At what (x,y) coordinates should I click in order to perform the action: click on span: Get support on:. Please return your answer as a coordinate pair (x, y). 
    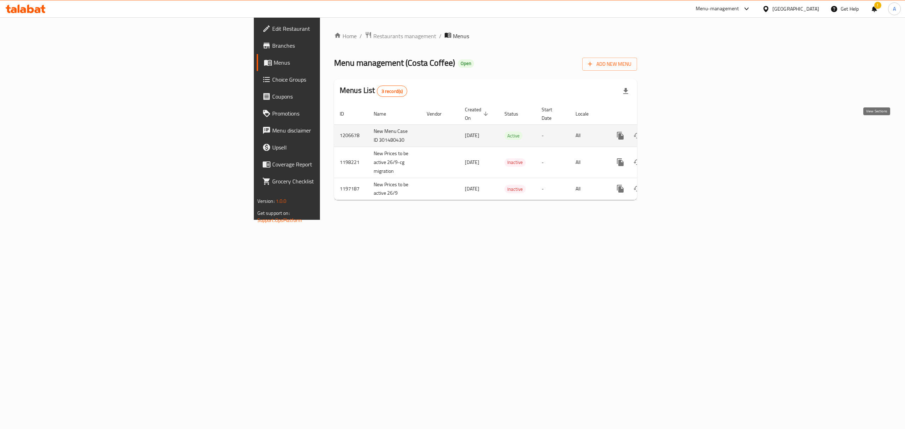
    Looking at the image, I should click on (274, 213).